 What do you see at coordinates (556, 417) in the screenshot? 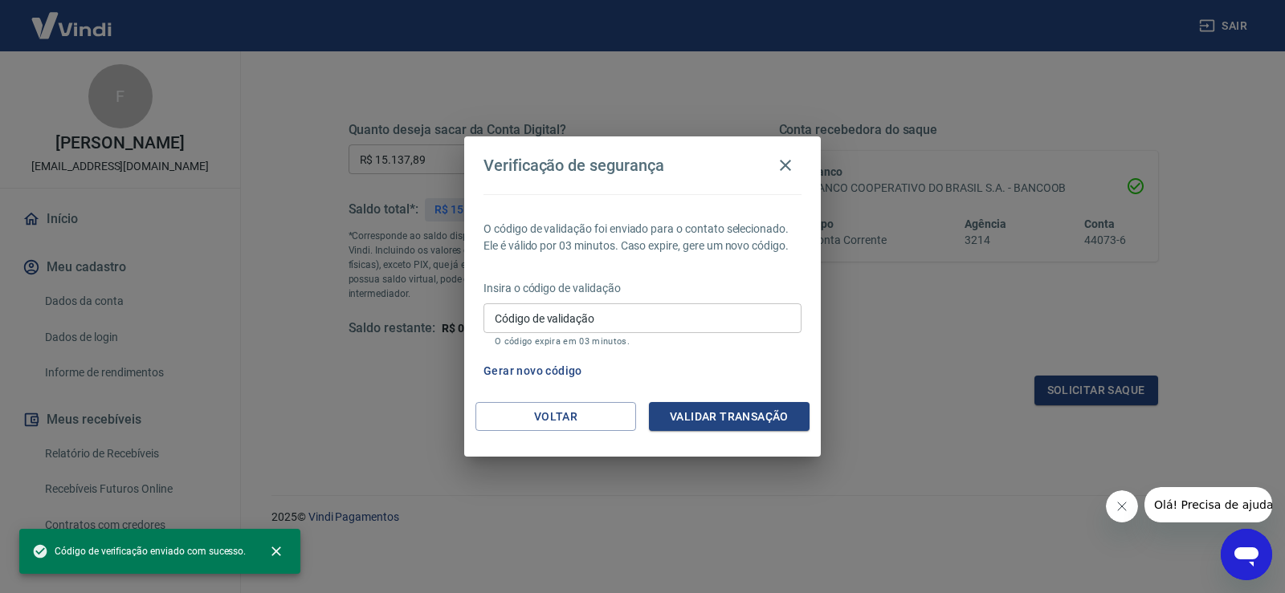
I see `button: Voltar` at bounding box center [556, 417].